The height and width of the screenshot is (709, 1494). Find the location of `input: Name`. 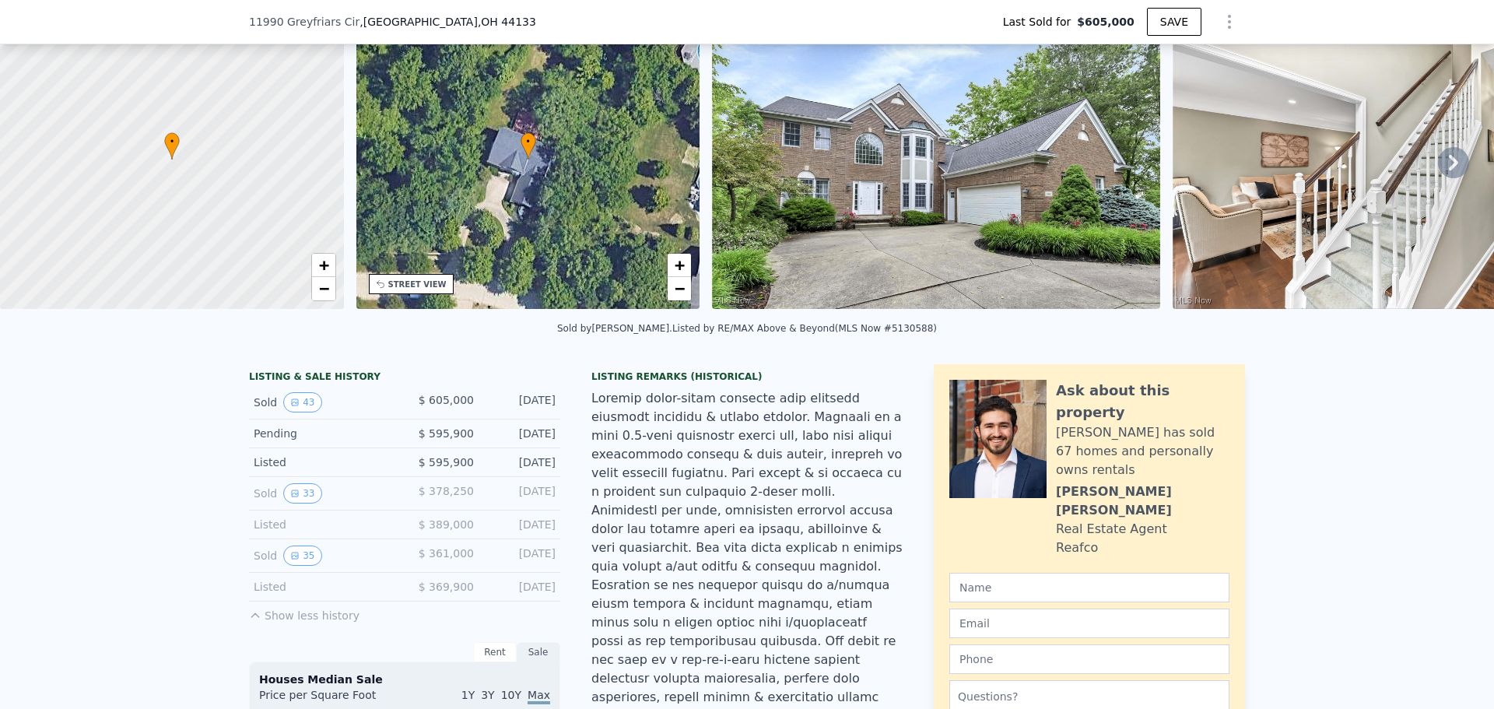

input: Name is located at coordinates (1089, 587).